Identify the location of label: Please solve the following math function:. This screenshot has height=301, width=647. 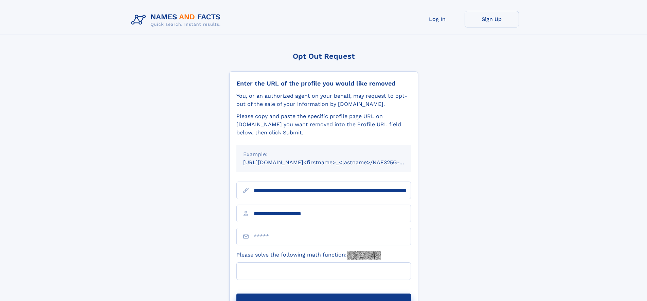
(309, 256).